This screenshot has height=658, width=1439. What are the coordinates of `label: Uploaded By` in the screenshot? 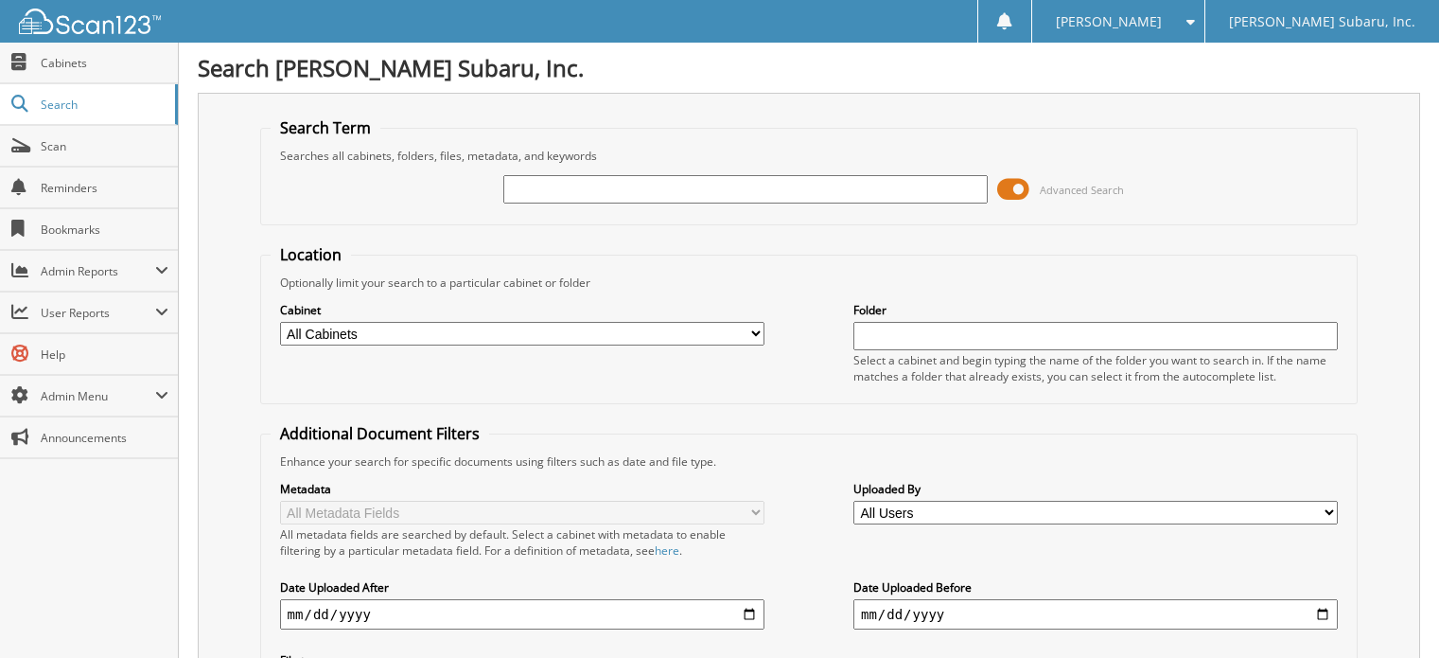 It's located at (1096, 488).